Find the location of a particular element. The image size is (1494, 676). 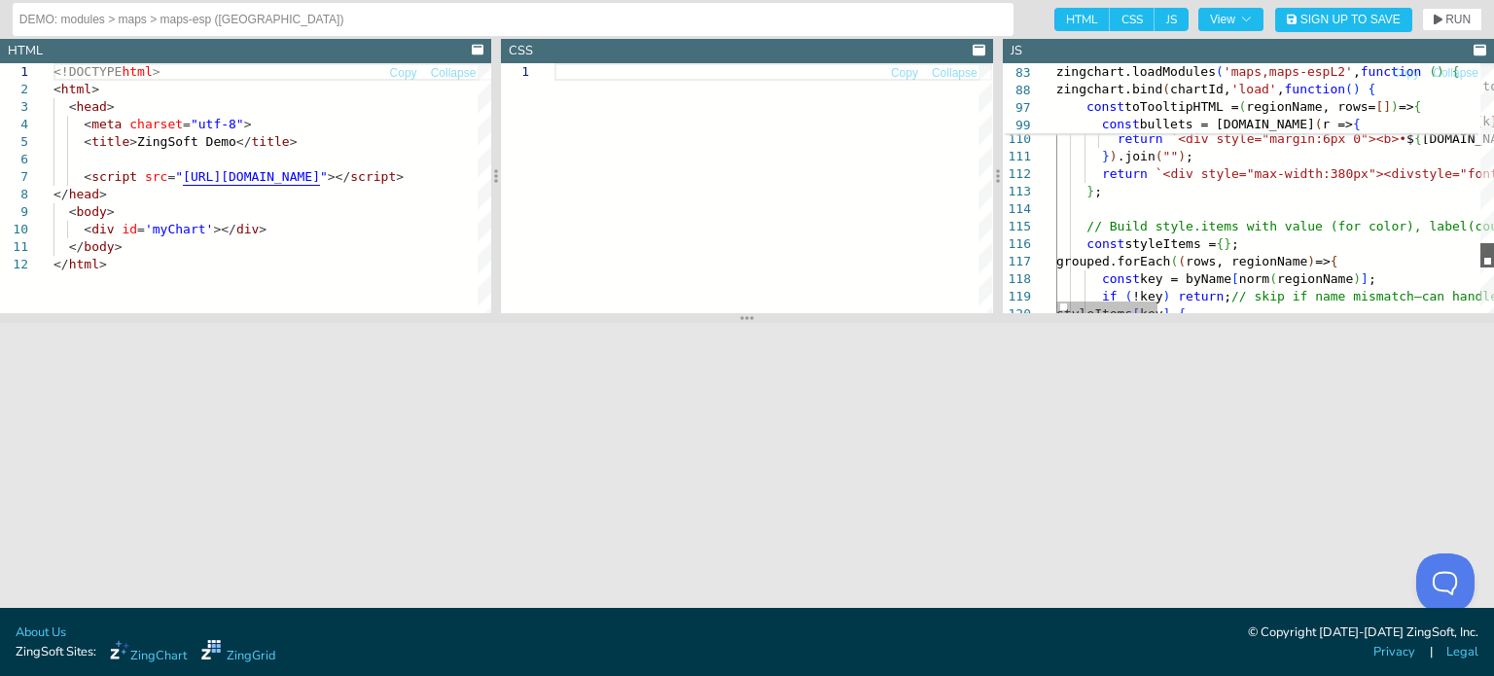

div: 114 is located at coordinates (1017, 209).